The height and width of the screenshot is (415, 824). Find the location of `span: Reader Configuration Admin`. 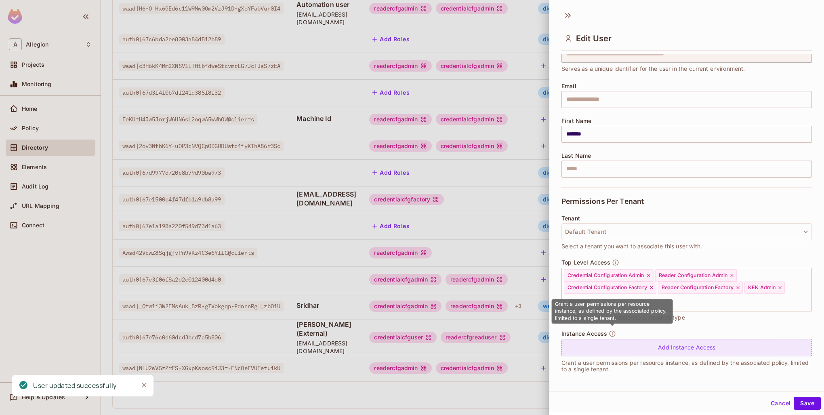

span: Reader Configuration Admin is located at coordinates (694, 275).